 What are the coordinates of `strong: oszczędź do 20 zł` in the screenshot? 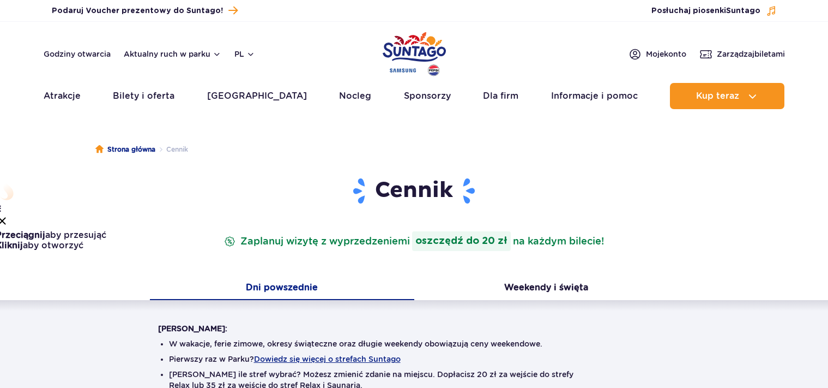 It's located at (461, 241).